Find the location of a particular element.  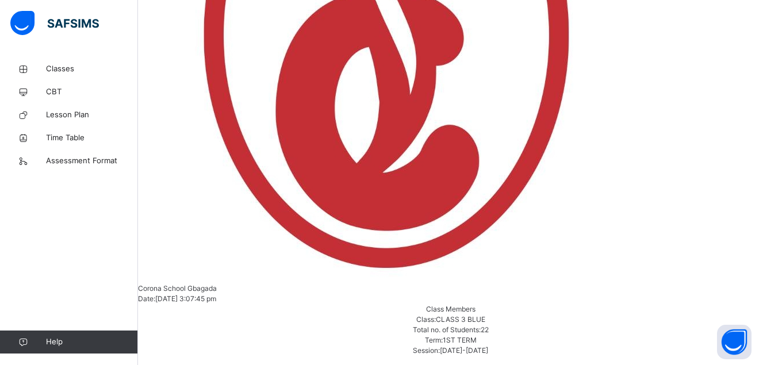

span: Time Table is located at coordinates (92, 138).